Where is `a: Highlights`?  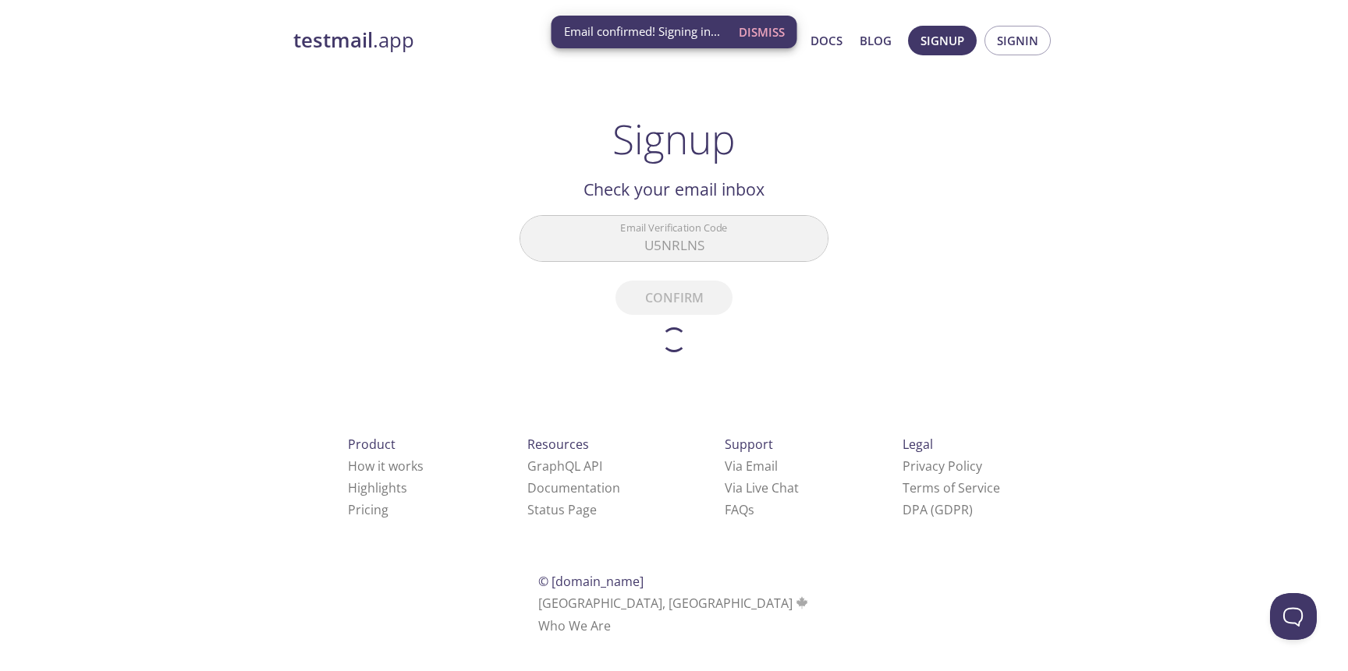 a: Highlights is located at coordinates (377, 488).